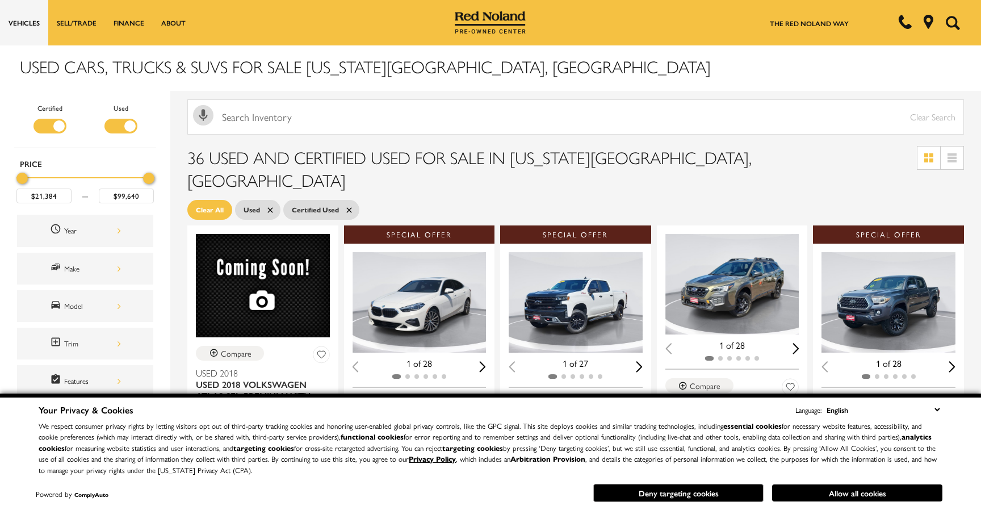 The height and width of the screenshot is (510, 981). I want to click on span: Trim, so click(57, 344).